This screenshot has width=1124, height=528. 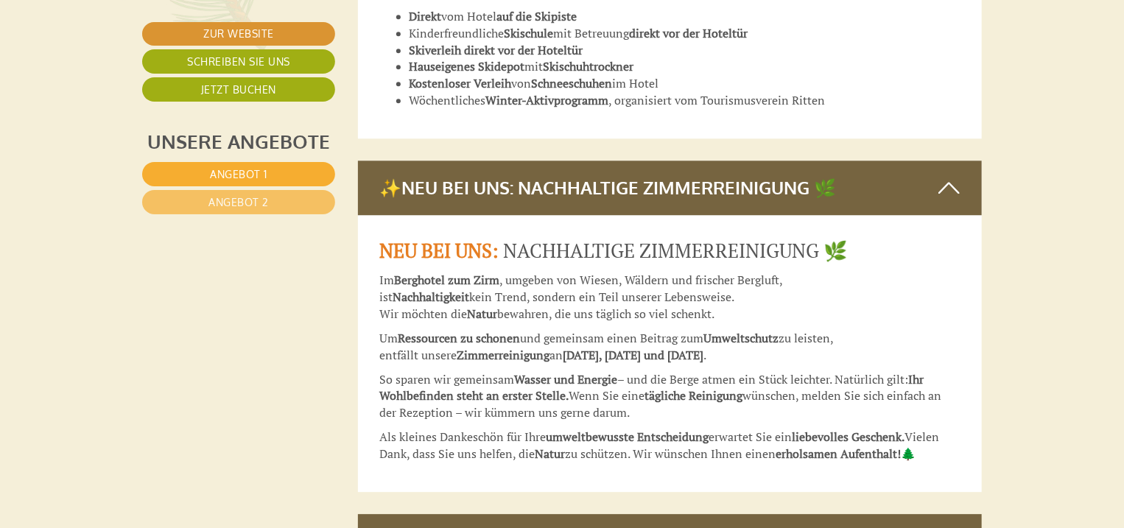 I want to click on strong: umweltbewusste Entscheidung, so click(x=628, y=437).